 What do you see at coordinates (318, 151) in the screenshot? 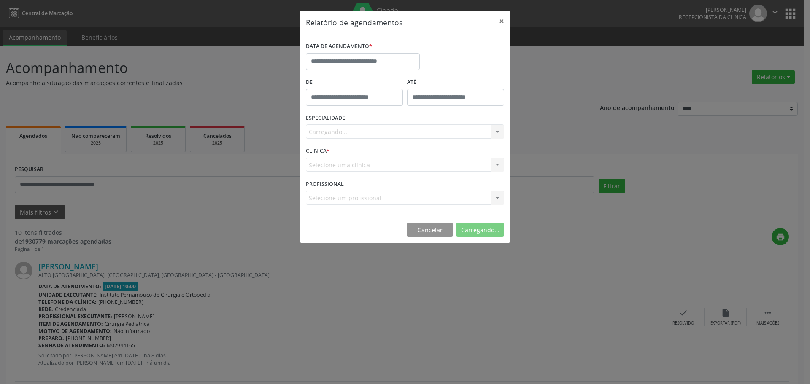
I see `label: CLÍNICA` at bounding box center [318, 151].